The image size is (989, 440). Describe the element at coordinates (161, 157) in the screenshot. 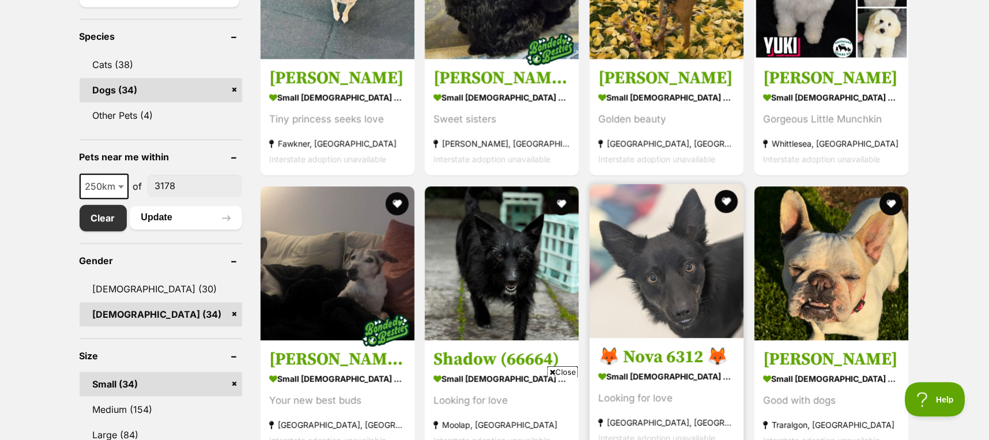

I see `header: Pets near me within` at that location.